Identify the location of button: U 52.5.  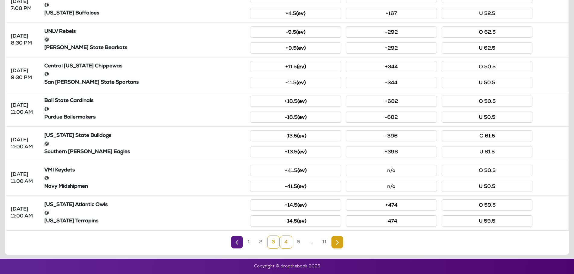
(487, 13).